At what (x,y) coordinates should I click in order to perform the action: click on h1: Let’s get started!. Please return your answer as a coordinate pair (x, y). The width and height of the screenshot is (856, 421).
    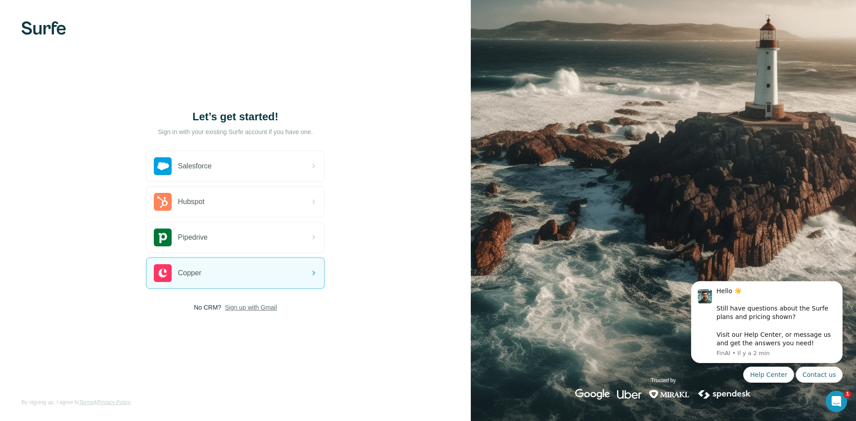
    Looking at the image, I should click on (235, 117).